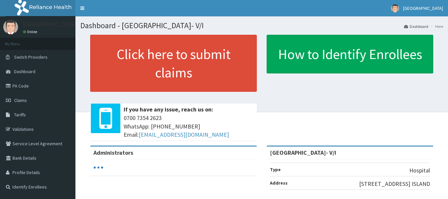  I want to click on b: If you have any issue, reach us on:, so click(168, 109).